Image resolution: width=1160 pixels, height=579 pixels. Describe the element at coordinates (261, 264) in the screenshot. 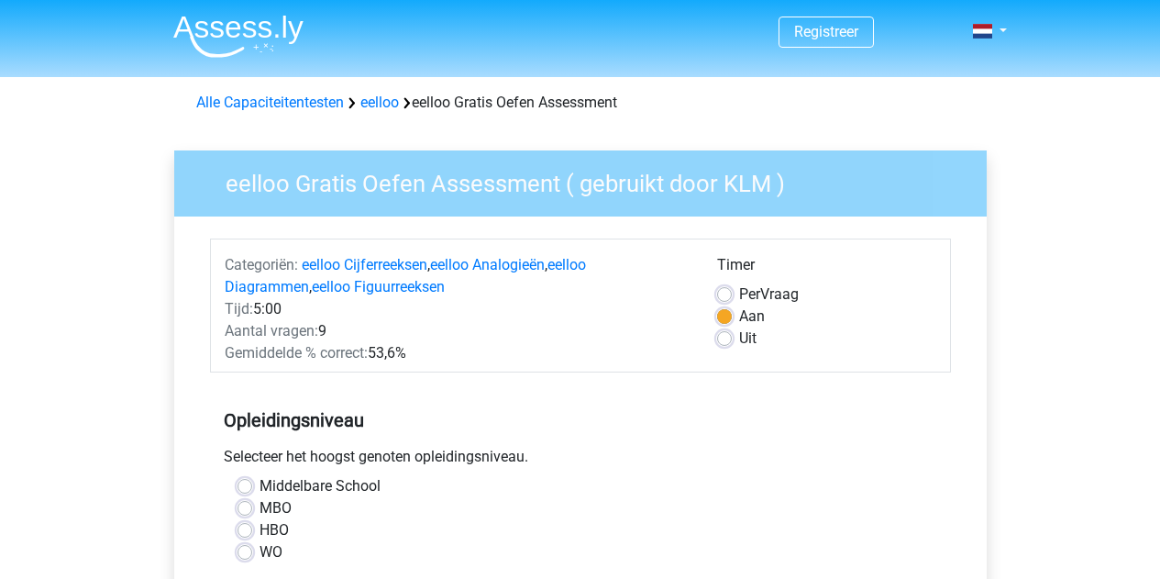

I see `span: Categoriën:` at that location.